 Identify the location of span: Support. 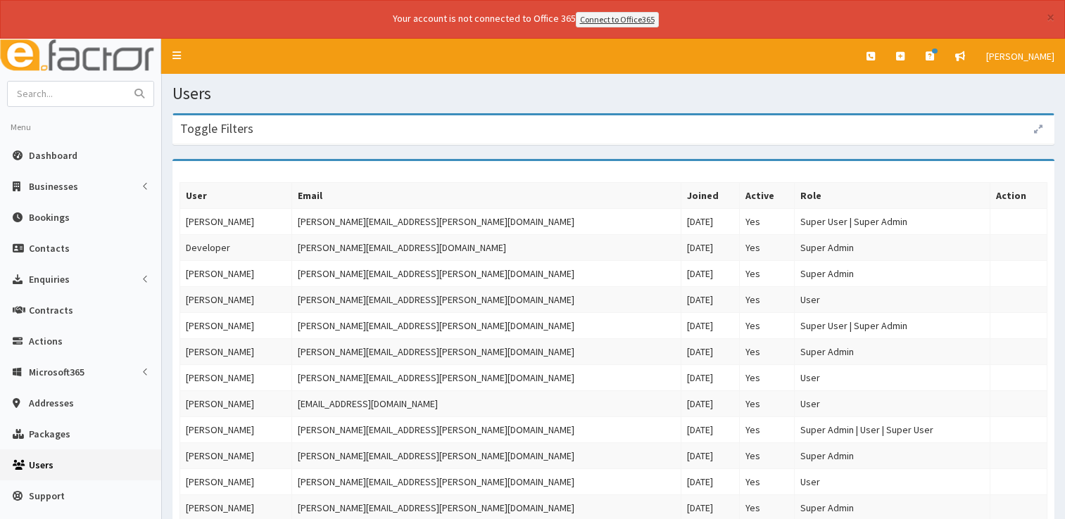
(46, 496).